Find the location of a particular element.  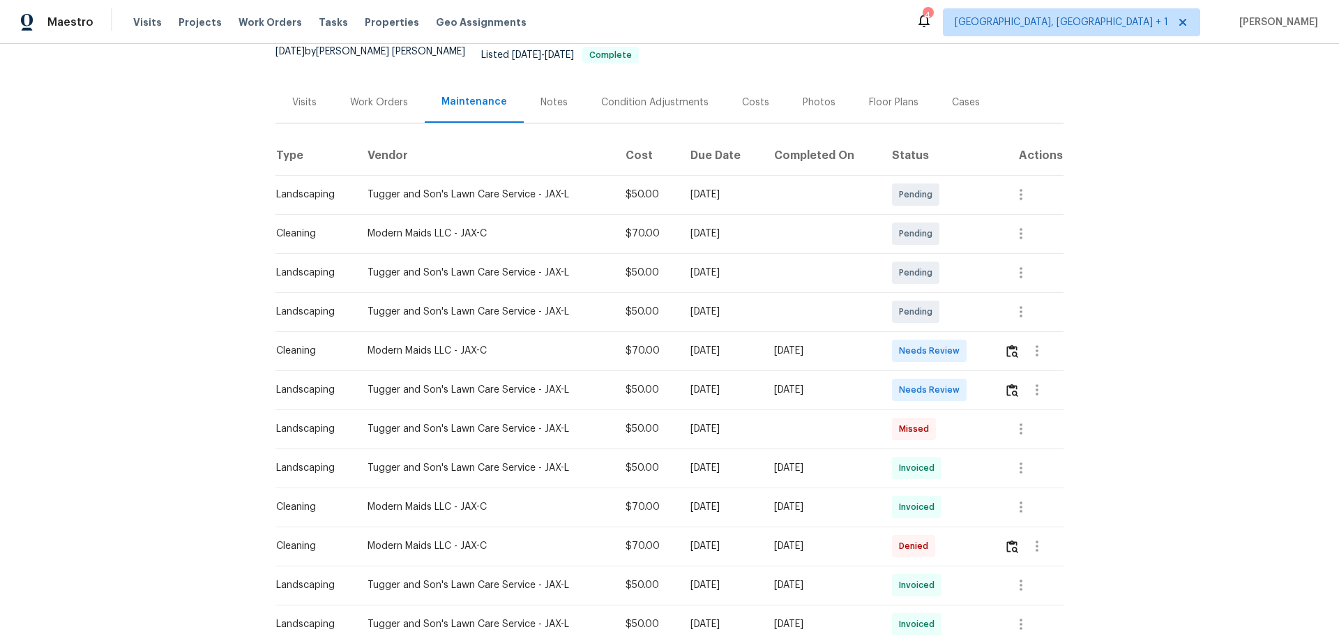

span: Listed is located at coordinates (560, 55).